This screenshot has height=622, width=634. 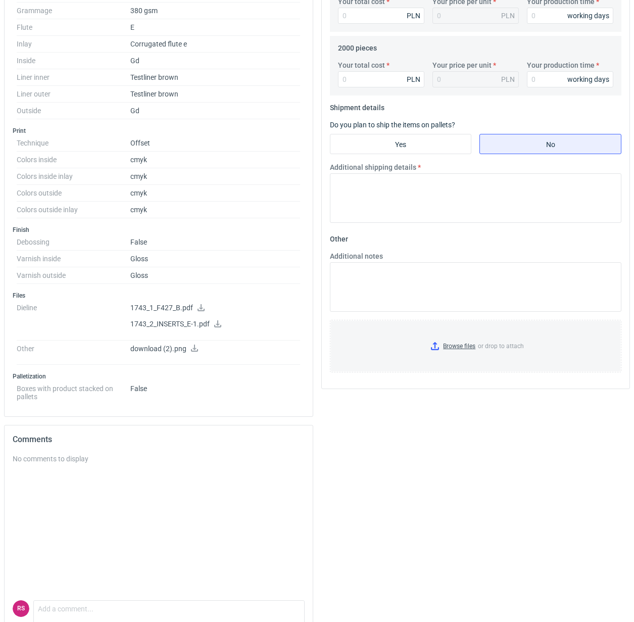 I want to click on legend: Shipment details, so click(x=357, y=106).